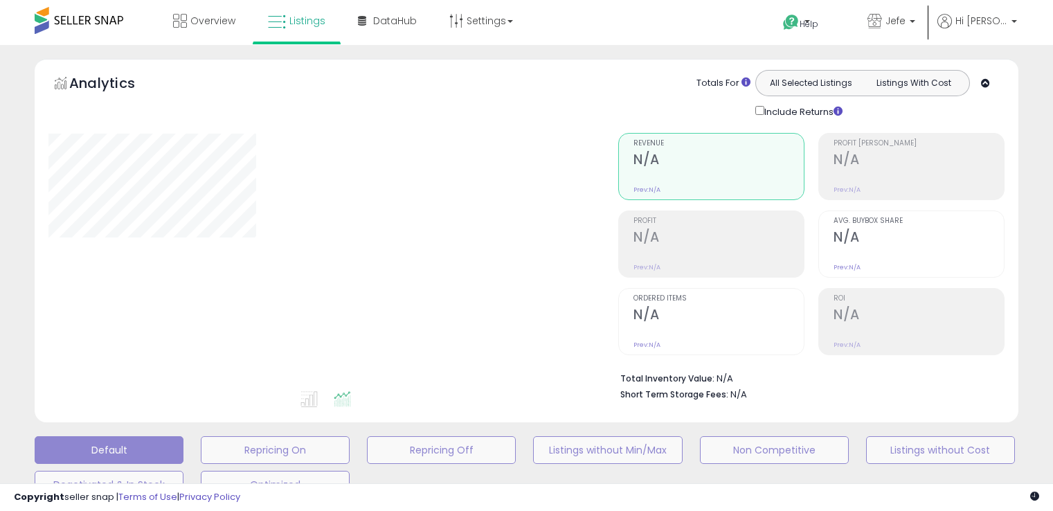 Image resolution: width=1053 pixels, height=511 pixels. What do you see at coordinates (895, 21) in the screenshot?
I see `span: Jefe` at bounding box center [895, 21].